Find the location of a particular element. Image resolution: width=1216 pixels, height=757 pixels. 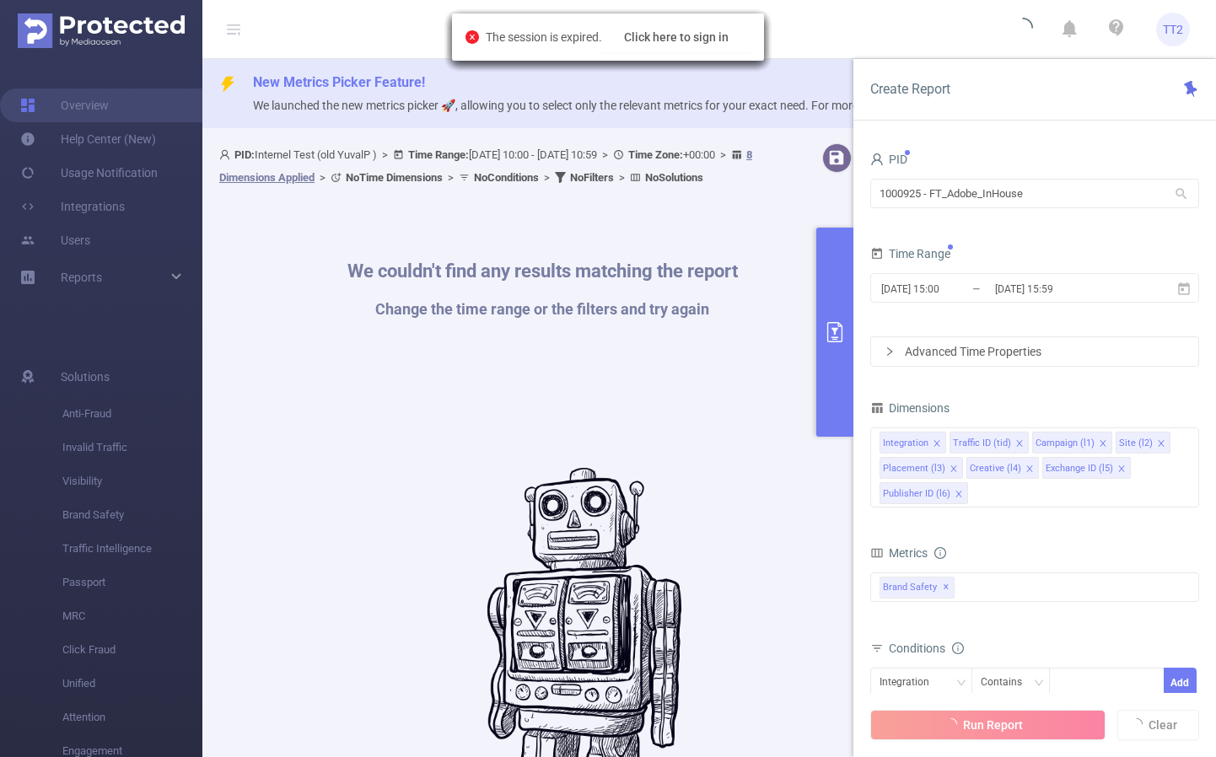

div: Publisher ID (l6) is located at coordinates (917, 494).